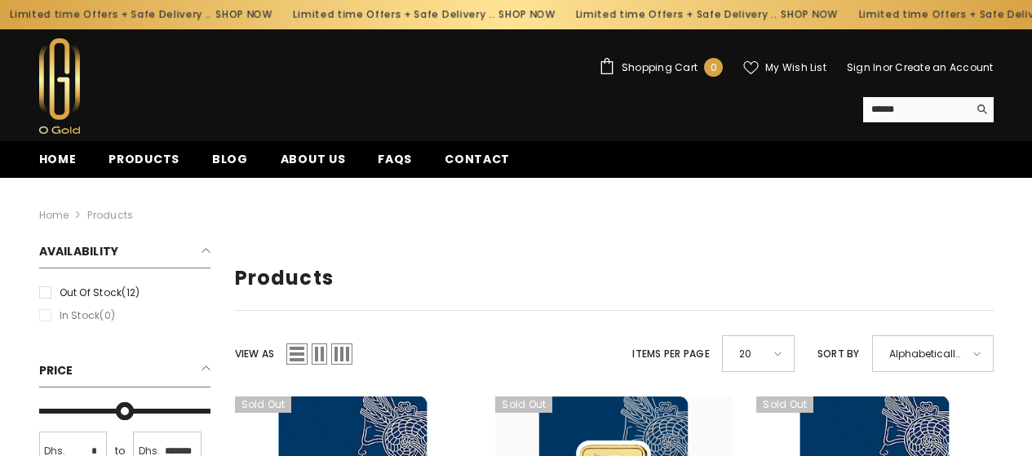  What do you see at coordinates (130, 292) in the screenshot?
I see `span: (12)` at bounding box center [130, 292].